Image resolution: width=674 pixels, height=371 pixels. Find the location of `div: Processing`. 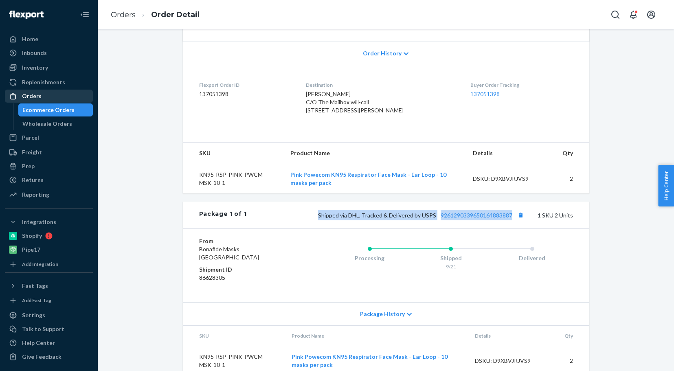

div: Processing is located at coordinates (370, 258).